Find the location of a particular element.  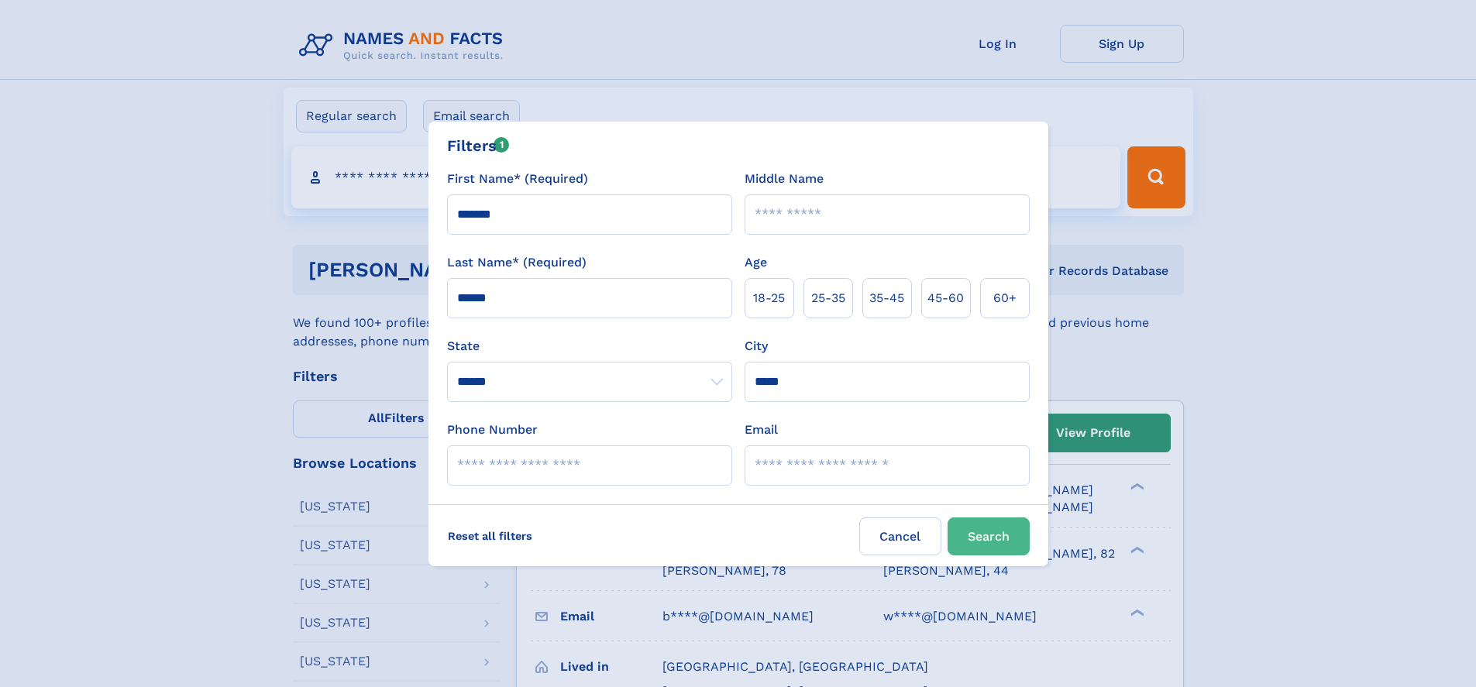

label: Cancel is located at coordinates (900, 536).